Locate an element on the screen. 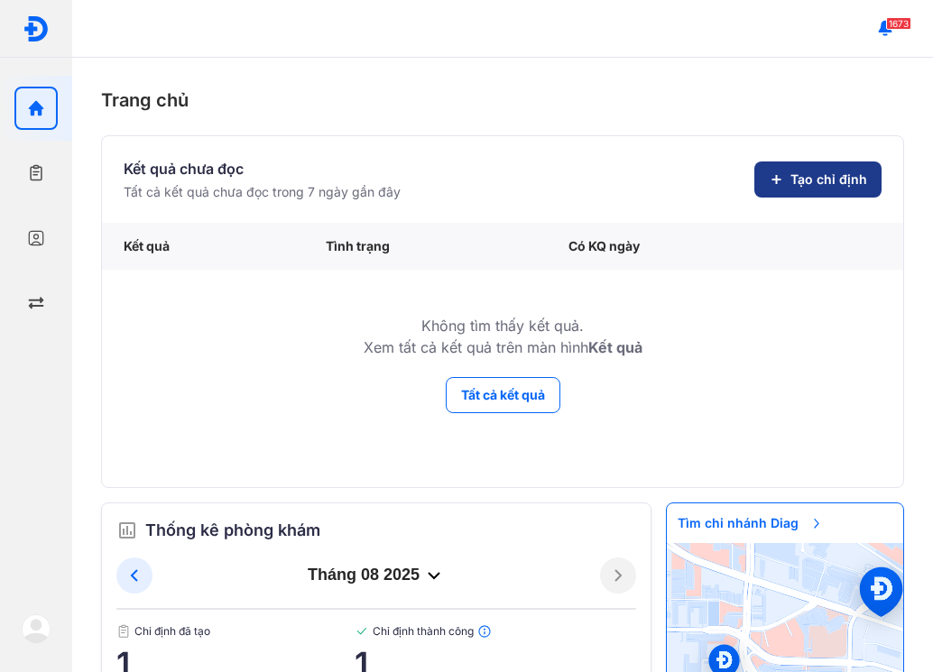 This screenshot has height=672, width=933. div: Trang chủ is located at coordinates (503, 100).